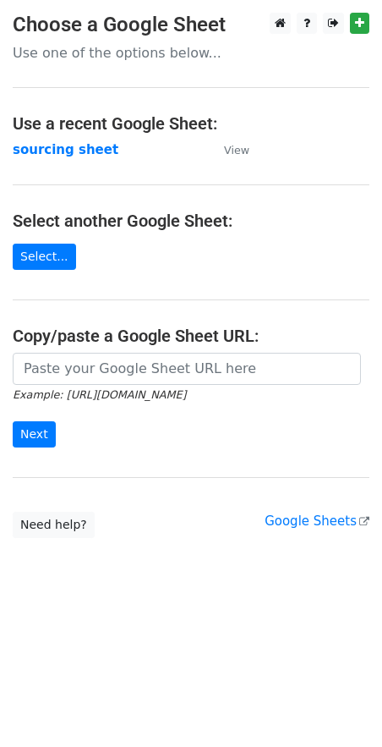  Describe the element at coordinates (317, 521) in the screenshot. I see `a: Google Sheets` at that location.